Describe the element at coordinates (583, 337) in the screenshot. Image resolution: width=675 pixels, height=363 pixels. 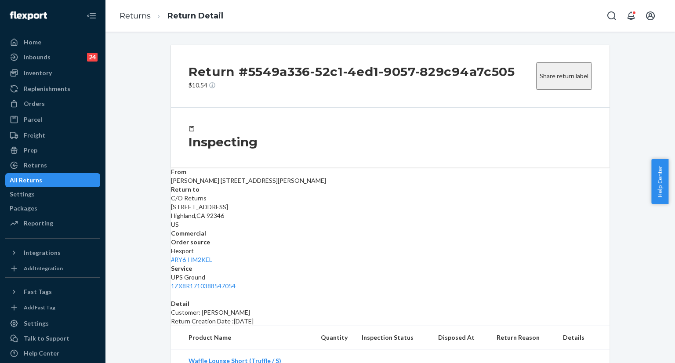
I see `th: Details` at that location.